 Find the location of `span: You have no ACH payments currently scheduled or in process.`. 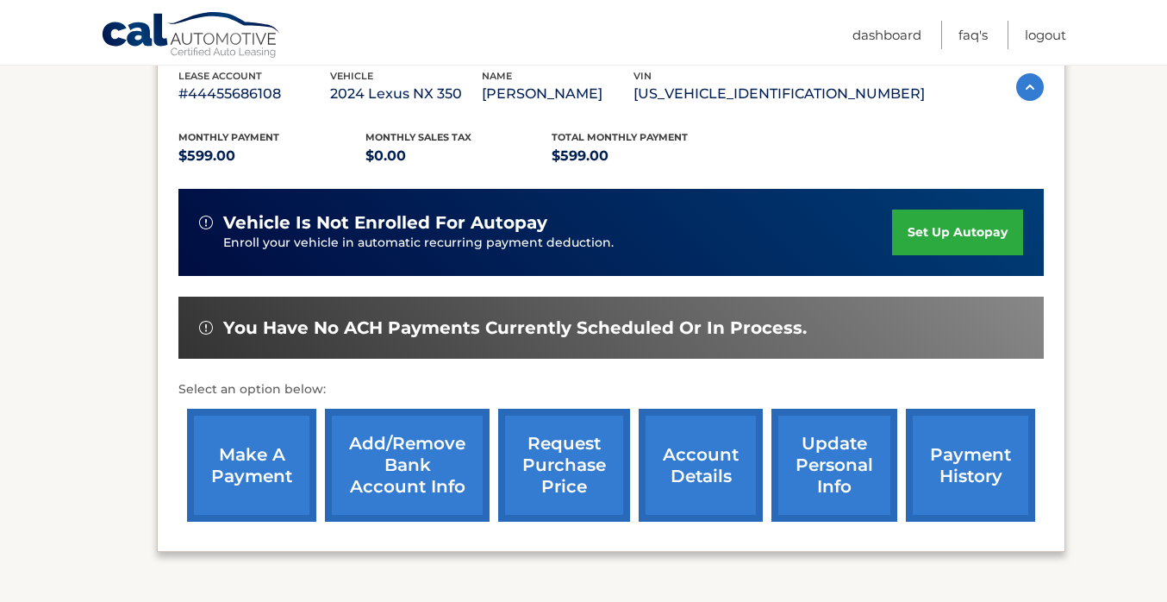

span: You have no ACH payments currently scheduled or in process. is located at coordinates (515, 328).